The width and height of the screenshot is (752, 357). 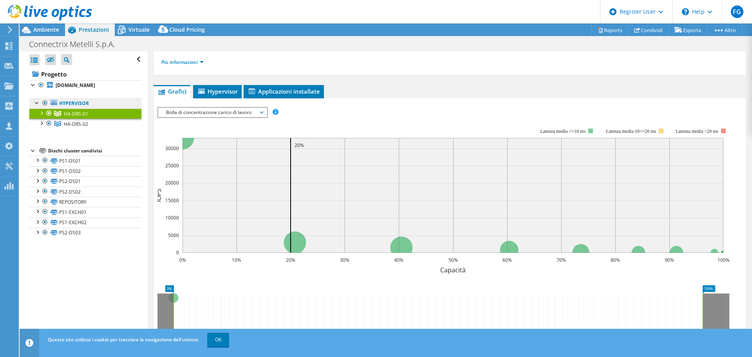 What do you see at coordinates (724, 30) in the screenshot?
I see `a: Altro` at bounding box center [724, 30].